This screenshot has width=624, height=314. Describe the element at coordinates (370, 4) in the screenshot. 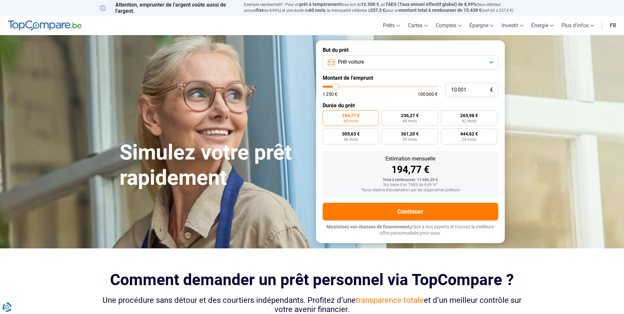

I see `span: 12.500 €` at that location.